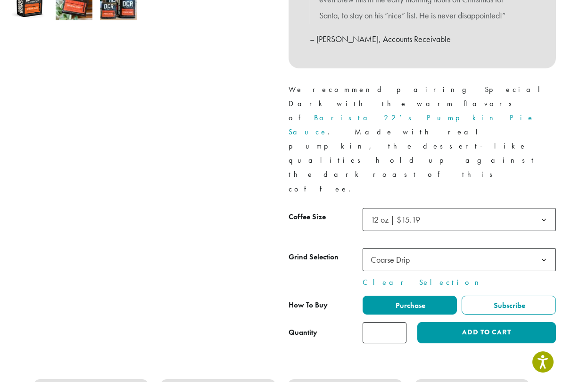 Image resolution: width=563 pixels, height=382 pixels. Describe the element at coordinates (303, 333) in the screenshot. I see `div: Quantity` at that location.